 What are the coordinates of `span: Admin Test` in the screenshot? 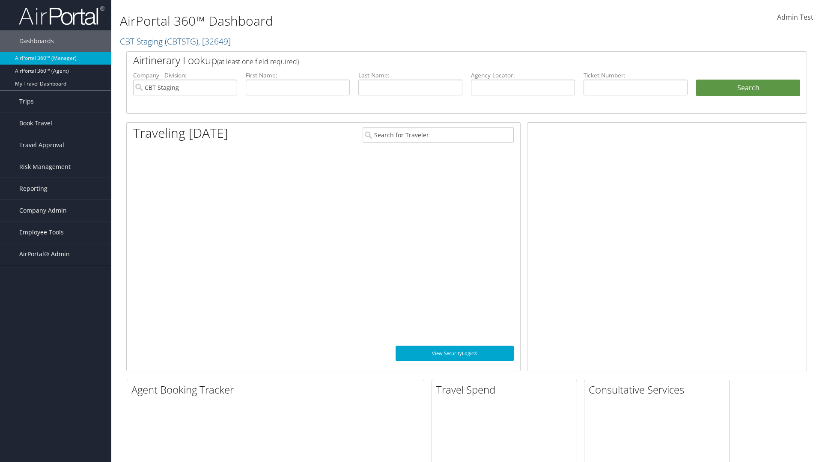 It's located at (795, 17).